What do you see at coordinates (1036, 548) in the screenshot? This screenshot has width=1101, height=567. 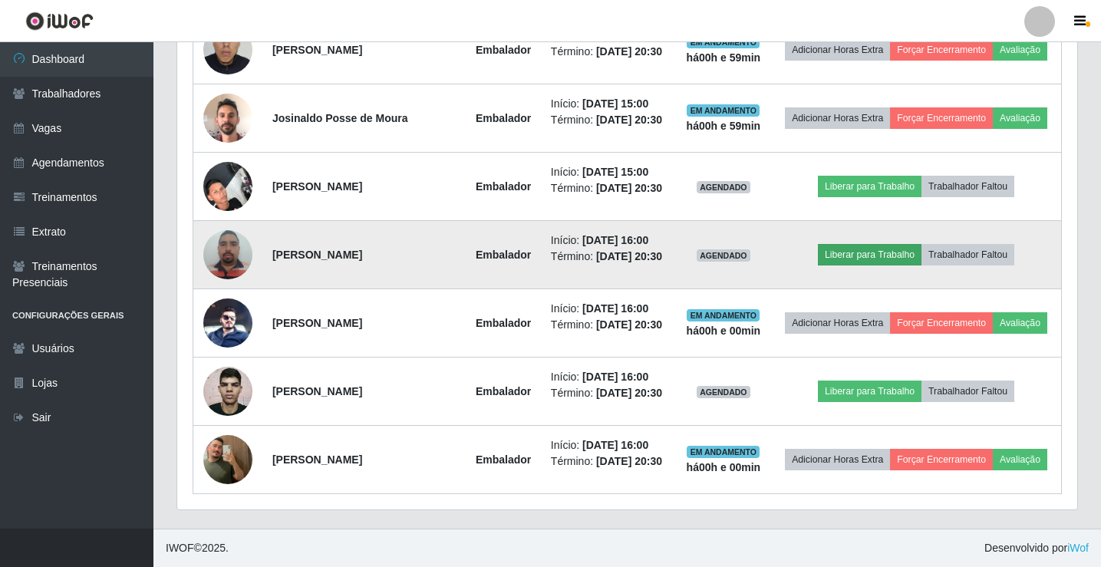 I see `span: Desenvolvido por` at bounding box center [1036, 548].